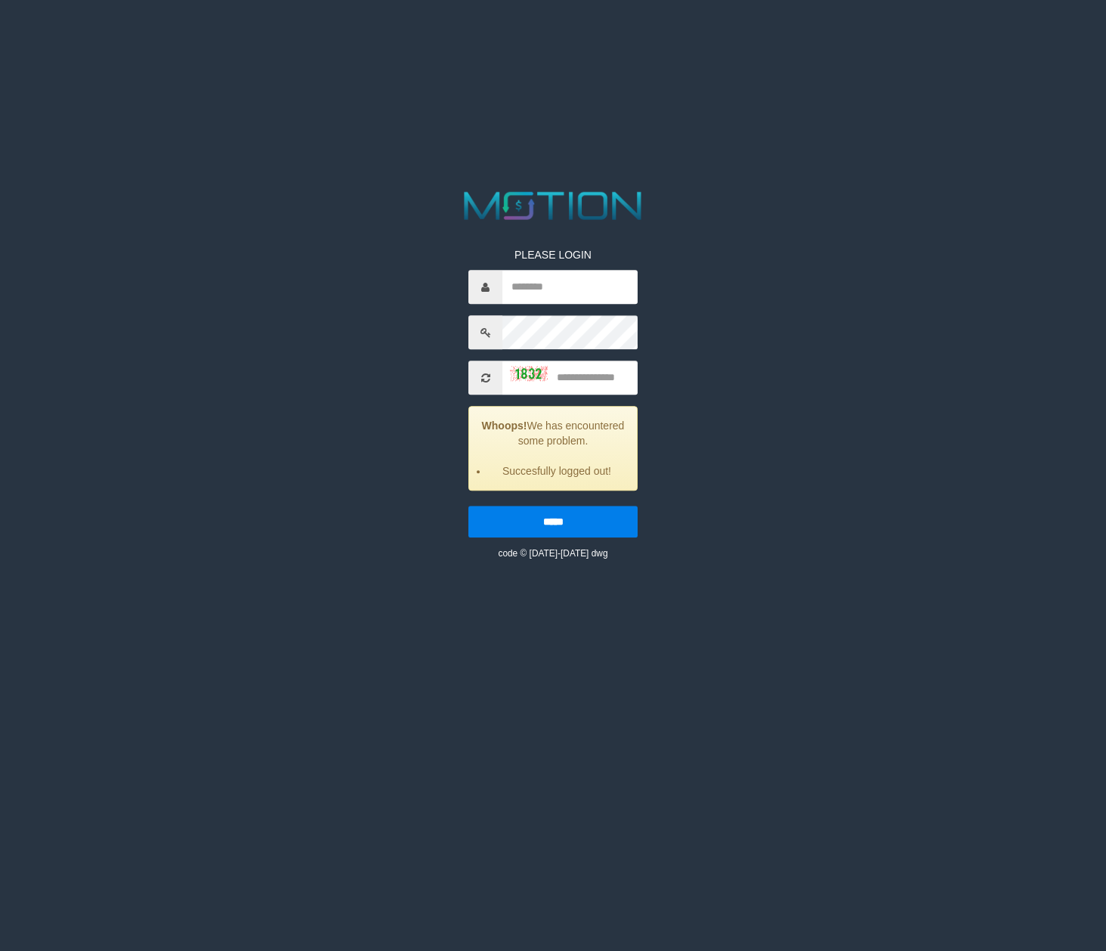 The image size is (1106, 951). Describe the element at coordinates (529, 373) in the screenshot. I see `img: captcha` at that location.